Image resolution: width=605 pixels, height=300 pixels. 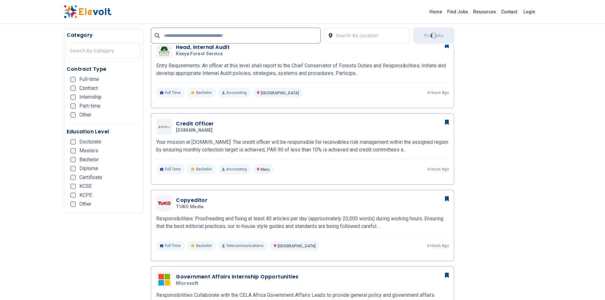 What do you see at coordinates (191, 200) in the screenshot?
I see `h3: Copyeditor` at bounding box center [191, 200].